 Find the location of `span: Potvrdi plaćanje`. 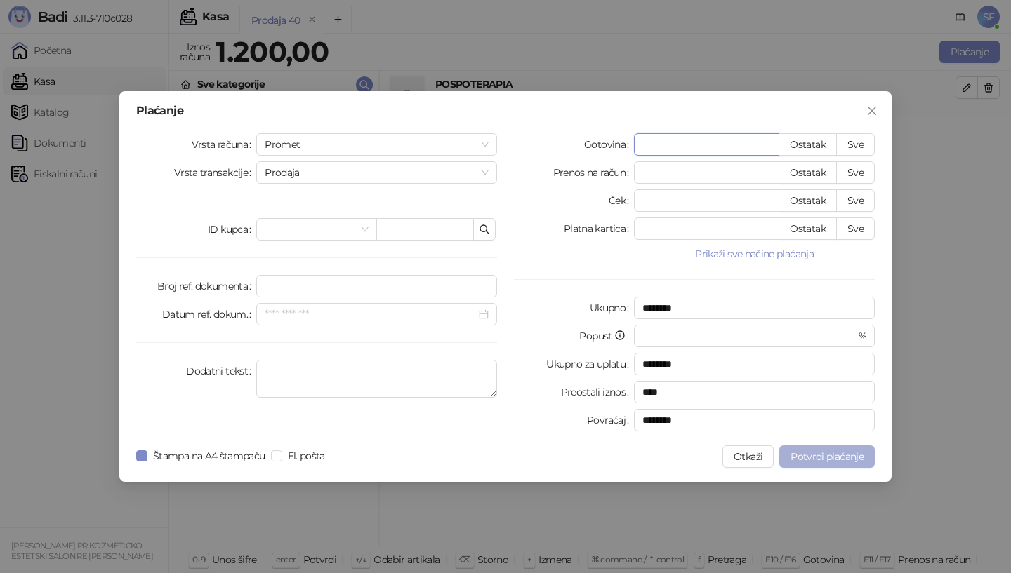

span: Potvrdi plaćanje is located at coordinates (827, 457).